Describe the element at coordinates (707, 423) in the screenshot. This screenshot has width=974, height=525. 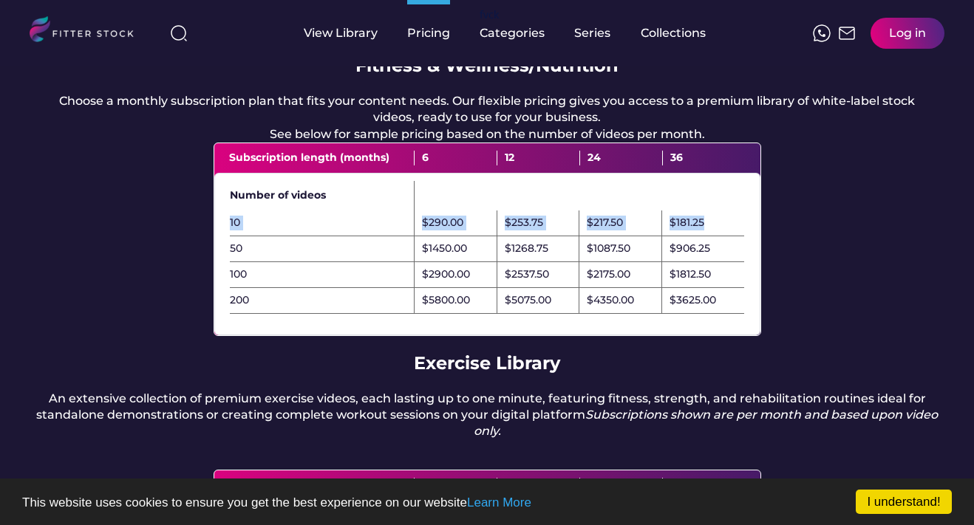
I see `em: Subscriptions shown are per month and based upon video only.` at that location.